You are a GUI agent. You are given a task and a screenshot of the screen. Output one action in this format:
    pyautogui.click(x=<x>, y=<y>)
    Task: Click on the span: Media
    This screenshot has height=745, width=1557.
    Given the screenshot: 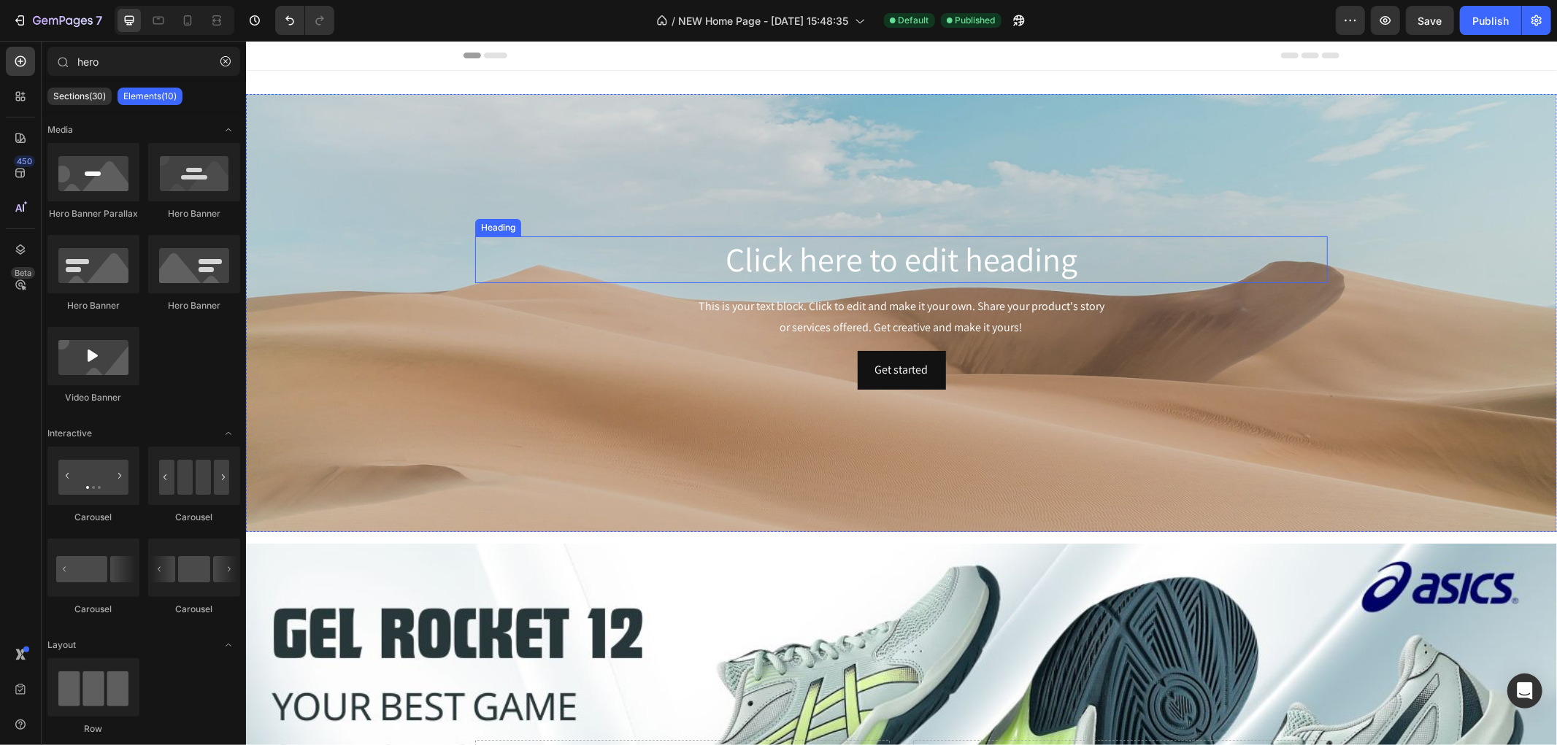 What is the action you would take?
    pyautogui.click(x=60, y=130)
    